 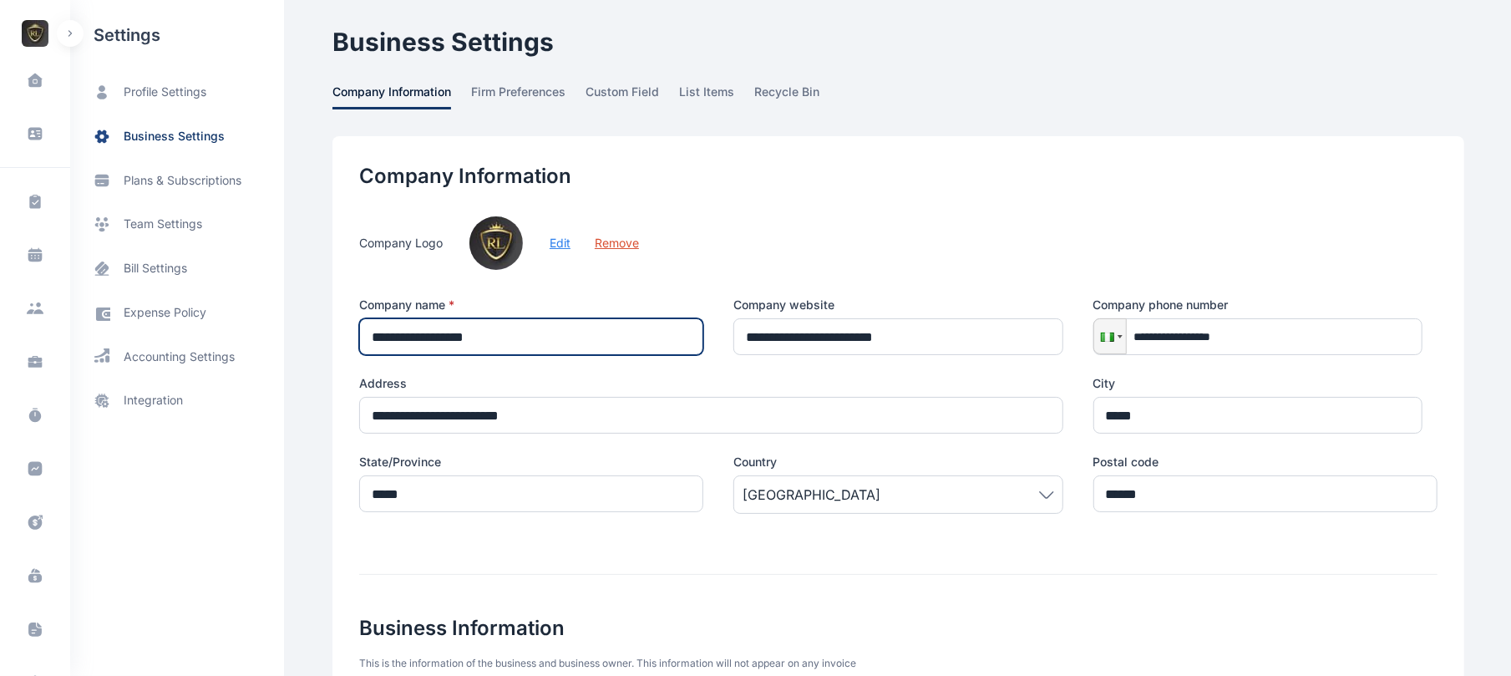 What do you see at coordinates (898, 608) in the screenshot?
I see `h2: Business Information` at bounding box center [898, 608].